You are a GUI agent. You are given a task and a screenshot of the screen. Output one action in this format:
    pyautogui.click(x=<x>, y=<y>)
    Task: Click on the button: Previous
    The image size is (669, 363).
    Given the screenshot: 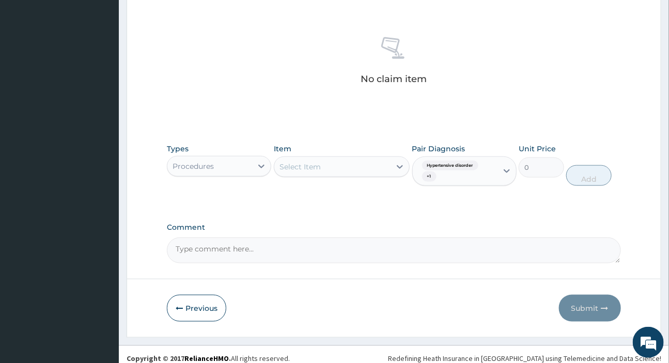 What is the action you would take?
    pyautogui.click(x=196, y=308)
    